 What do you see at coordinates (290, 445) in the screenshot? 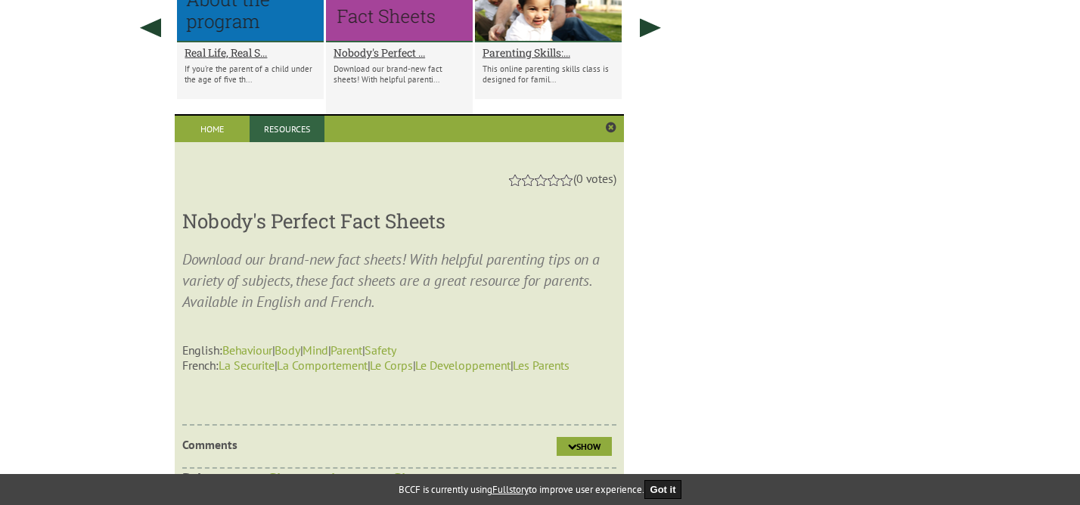
I see `p: Comments` at bounding box center [290, 445].